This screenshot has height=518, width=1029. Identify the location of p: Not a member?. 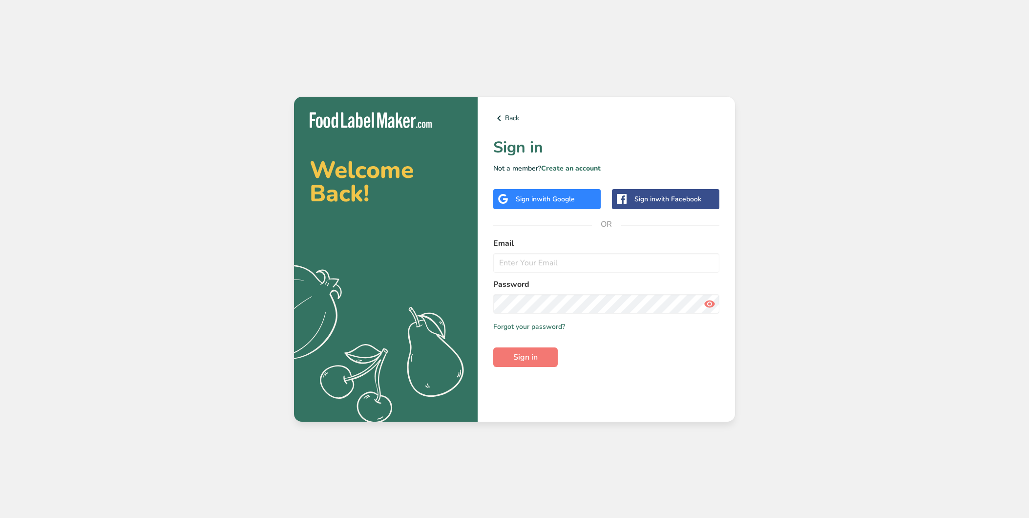
(606, 168).